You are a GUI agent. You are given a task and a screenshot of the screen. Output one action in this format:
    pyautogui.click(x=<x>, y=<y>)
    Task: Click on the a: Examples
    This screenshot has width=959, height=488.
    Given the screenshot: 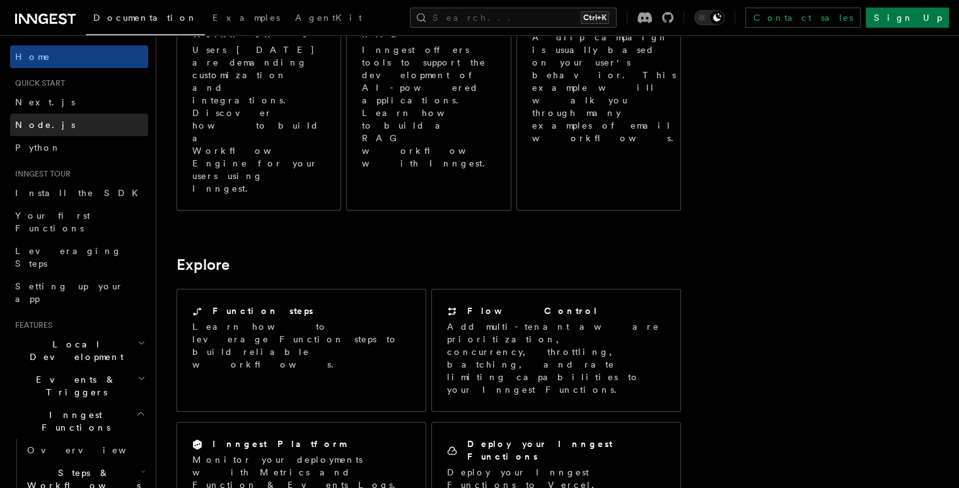 What is the action you would take?
    pyautogui.click(x=246, y=19)
    